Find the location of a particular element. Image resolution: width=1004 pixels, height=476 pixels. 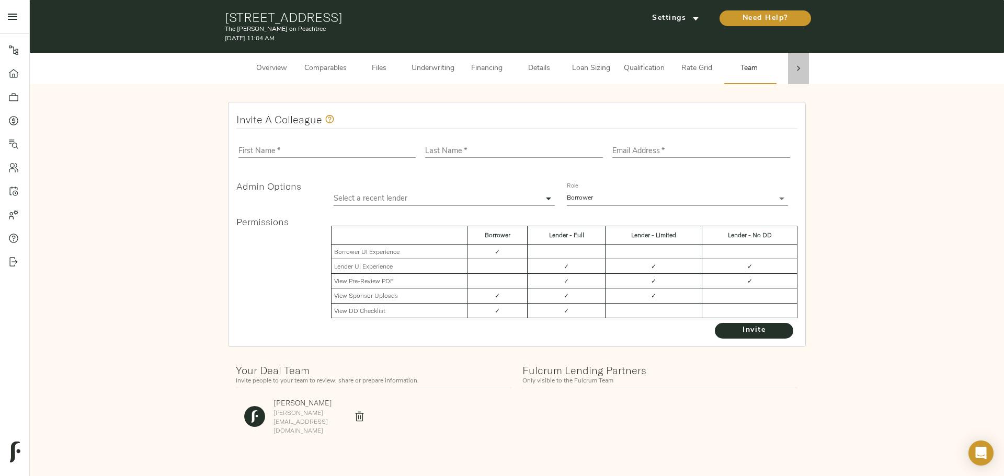

span: Financing is located at coordinates (487, 68).